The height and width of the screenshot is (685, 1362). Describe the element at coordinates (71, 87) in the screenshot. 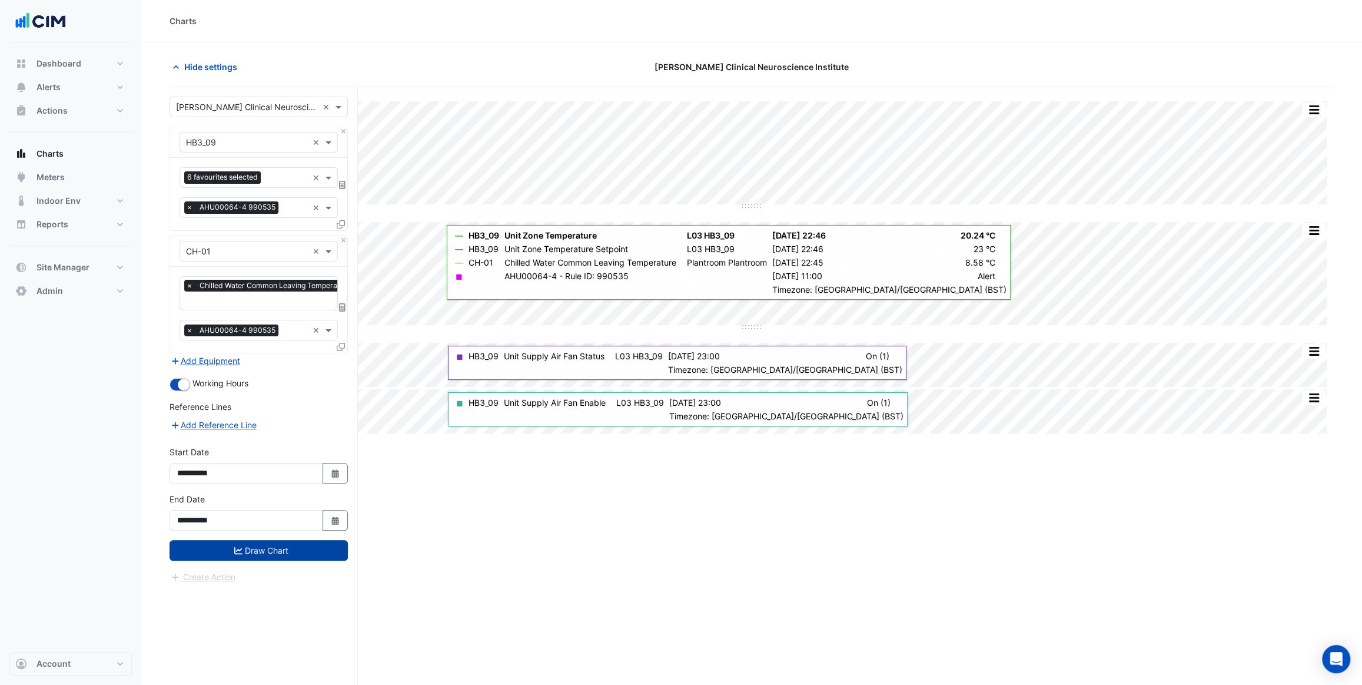

I see `button: Alerts` at that location.